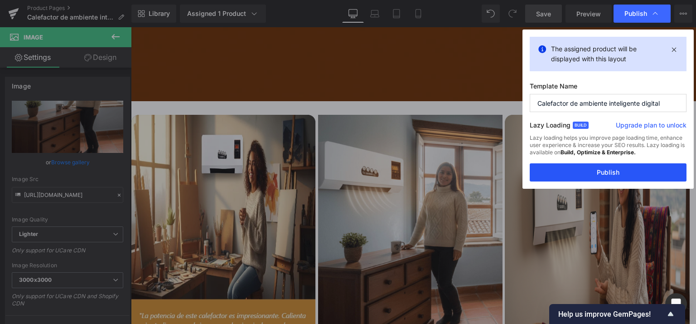 The image size is (696, 324). I want to click on button: Show survey - Help us improve GemPages!, so click(617, 314).